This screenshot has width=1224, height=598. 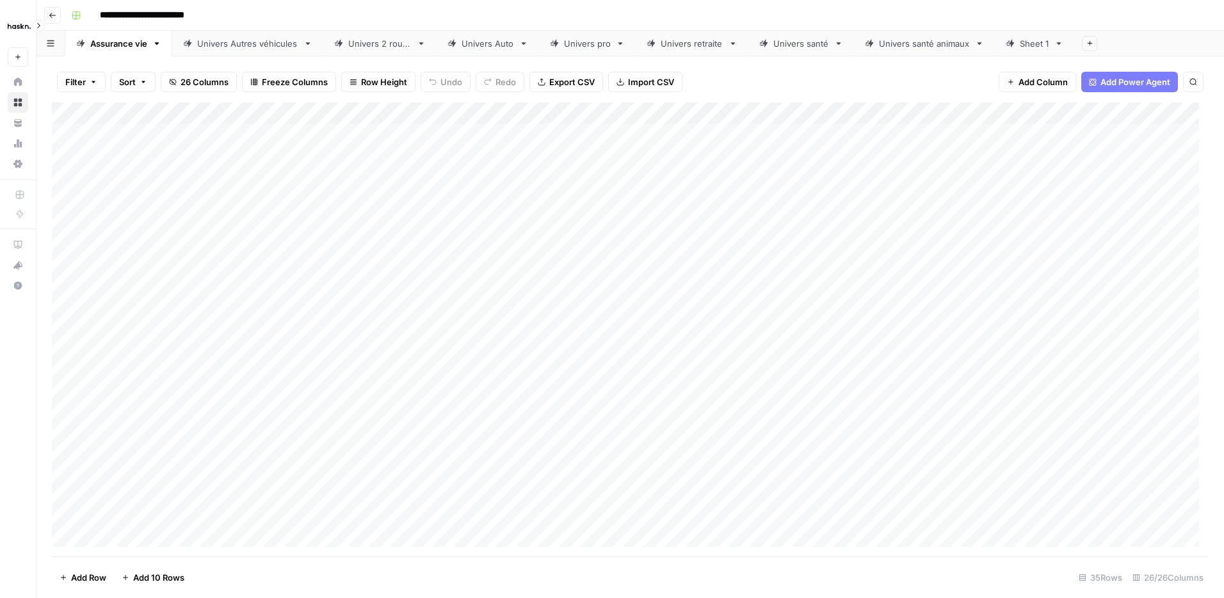 What do you see at coordinates (81, 82) in the screenshot?
I see `button: Filter` at bounding box center [81, 82].